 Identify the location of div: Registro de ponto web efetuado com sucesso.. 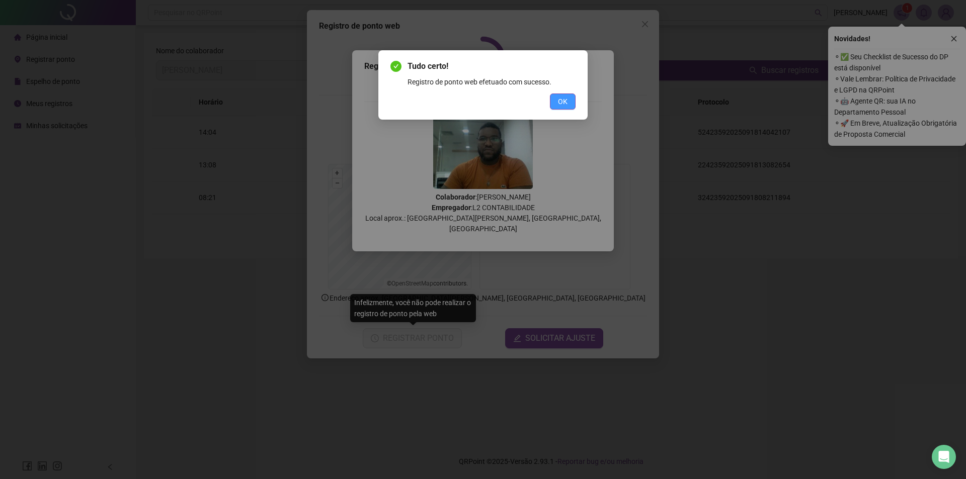
(491, 82).